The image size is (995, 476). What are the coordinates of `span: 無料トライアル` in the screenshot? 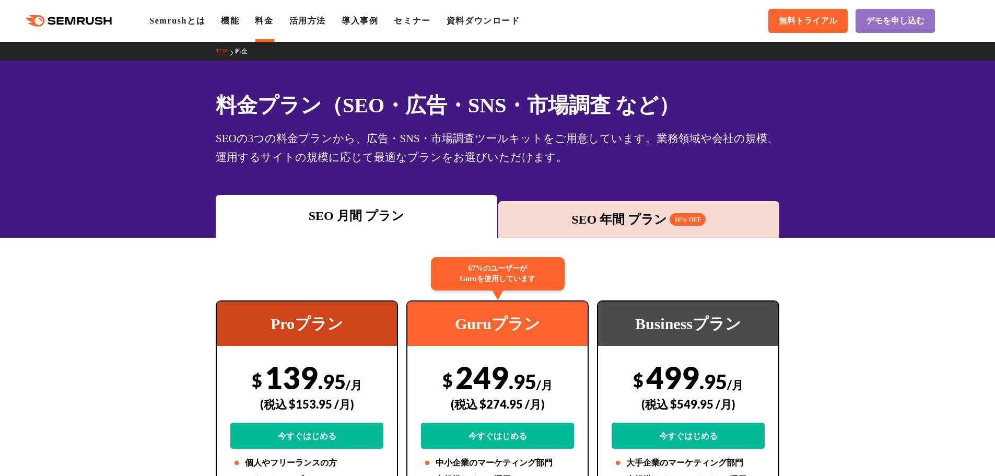 It's located at (808, 21).